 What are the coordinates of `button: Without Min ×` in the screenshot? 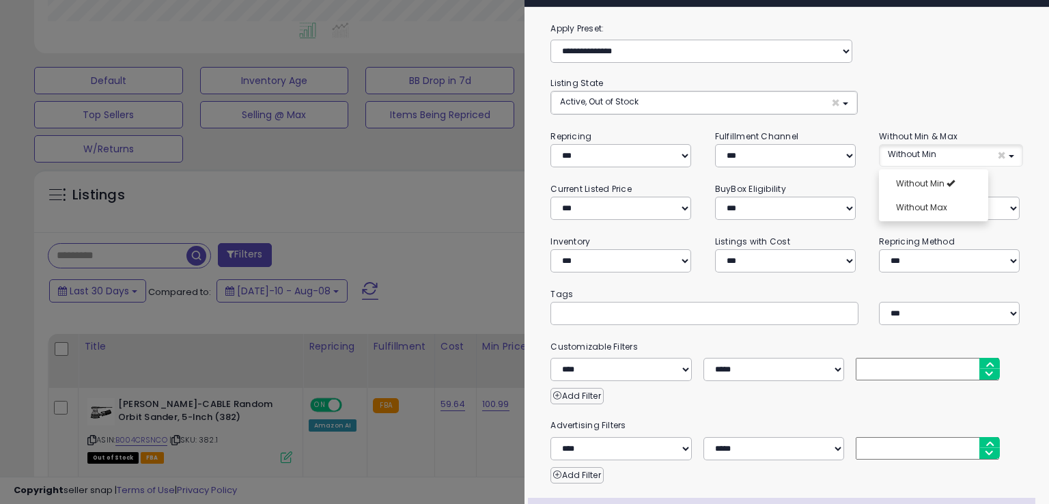 It's located at (950, 155).